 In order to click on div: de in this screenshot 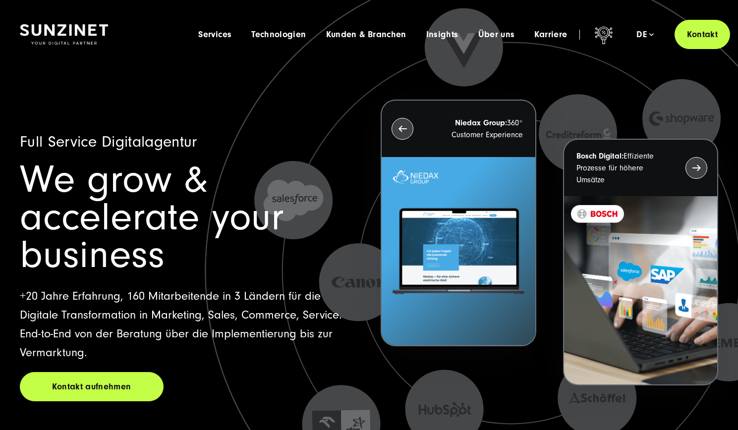, I will do `click(644, 35)`.